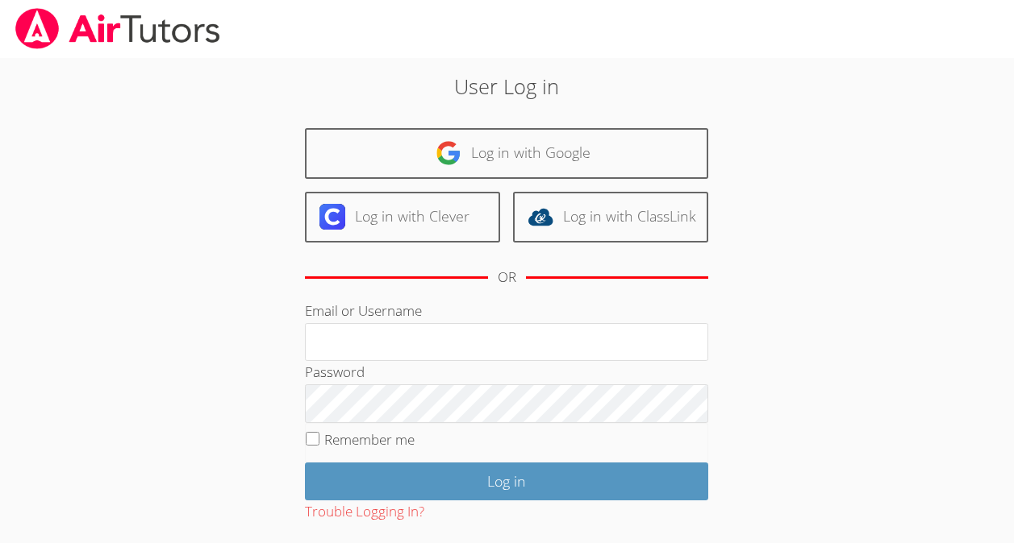  What do you see at coordinates (448, 153) in the screenshot?
I see `img: google-logo-50288ca7cdecda66e5e0955fdab243c47b7ad437acaf1139b6f446037453330a.svg` at bounding box center [448, 153].